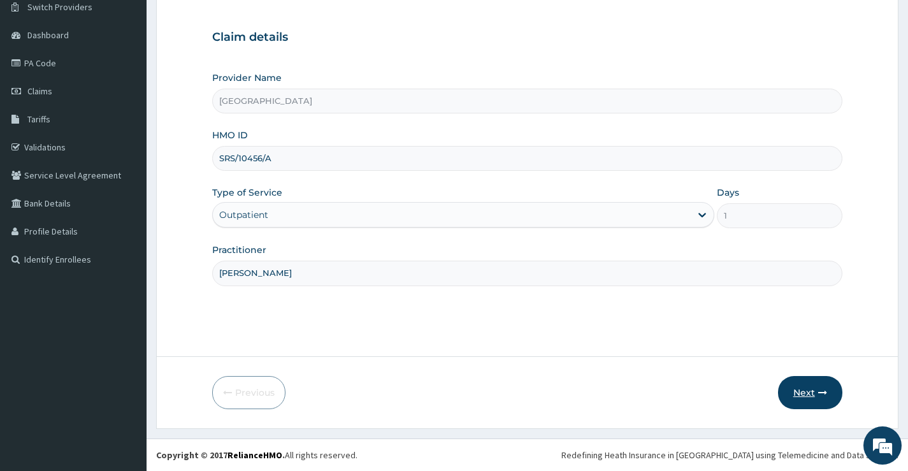 This screenshot has height=471, width=908. I want to click on input: Enter HMO ID, so click(527, 158).